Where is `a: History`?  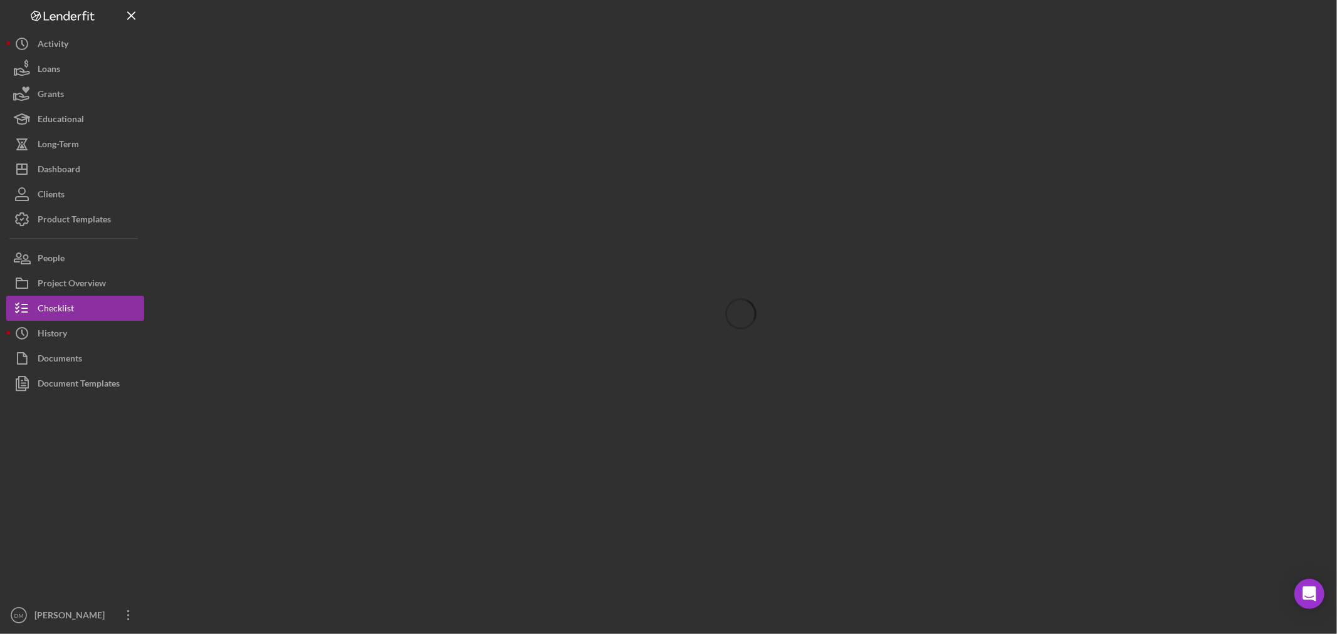
a: History is located at coordinates (75, 333).